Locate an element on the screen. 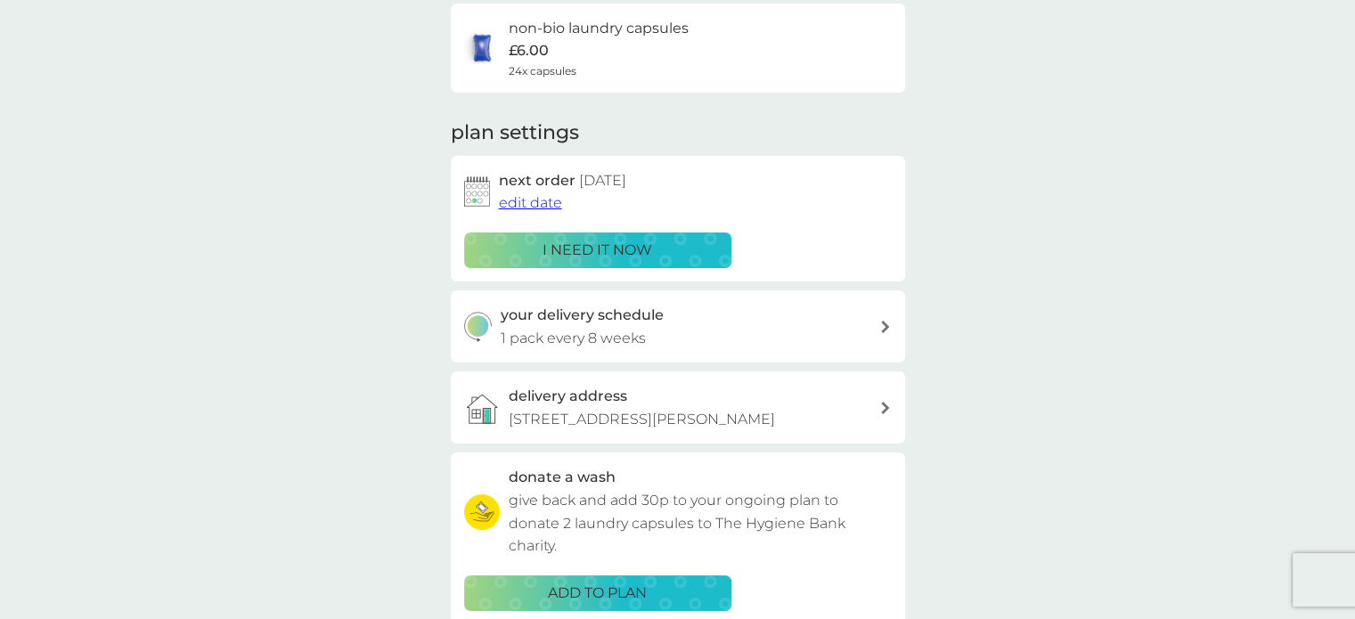  button: ADD TO PLAN is located at coordinates (598, 593).